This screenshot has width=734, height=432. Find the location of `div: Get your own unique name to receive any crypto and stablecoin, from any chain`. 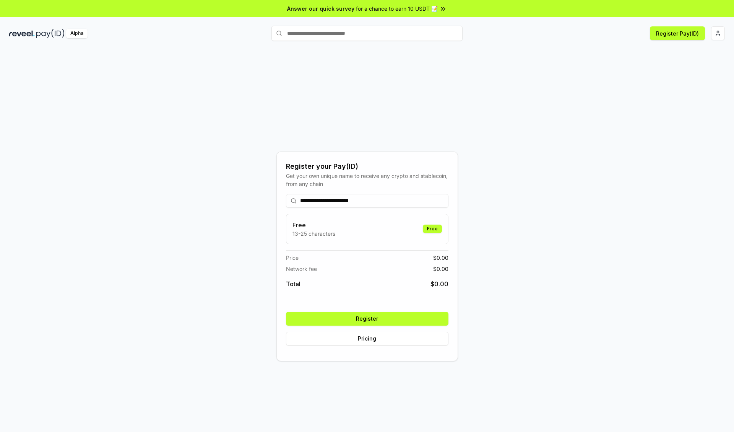

div: Get your own unique name to receive any crypto and stablecoin, from any chain is located at coordinates (367, 180).